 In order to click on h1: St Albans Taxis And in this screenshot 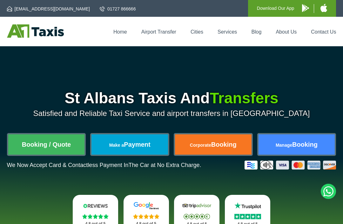, I will do `click(171, 98)`.